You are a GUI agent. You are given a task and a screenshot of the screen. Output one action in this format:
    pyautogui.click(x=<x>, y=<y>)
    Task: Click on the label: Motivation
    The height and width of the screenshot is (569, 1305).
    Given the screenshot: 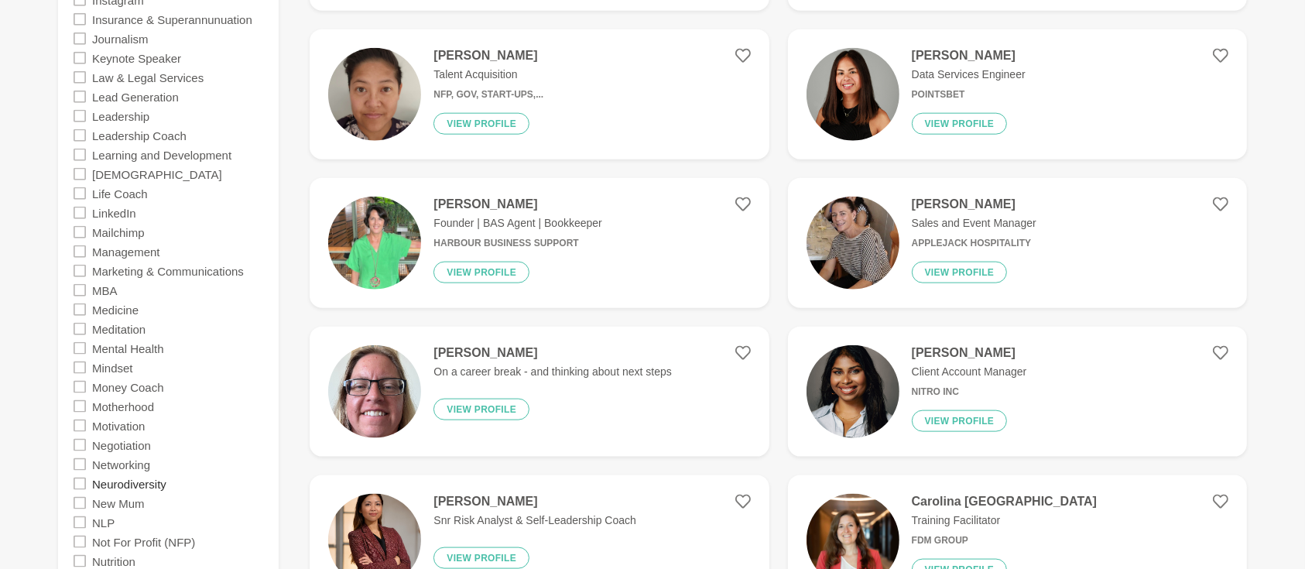 What is the action you would take?
    pyautogui.click(x=118, y=425)
    